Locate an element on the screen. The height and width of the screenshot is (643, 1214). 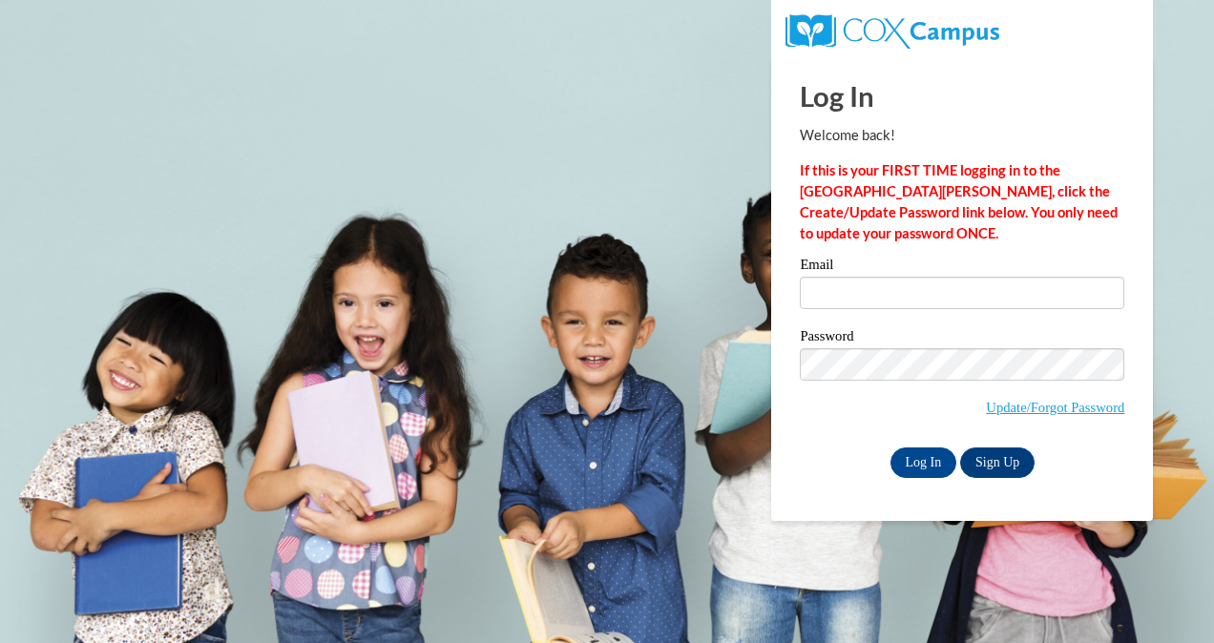
a: Update/Forgot Password is located at coordinates (1055, 408).